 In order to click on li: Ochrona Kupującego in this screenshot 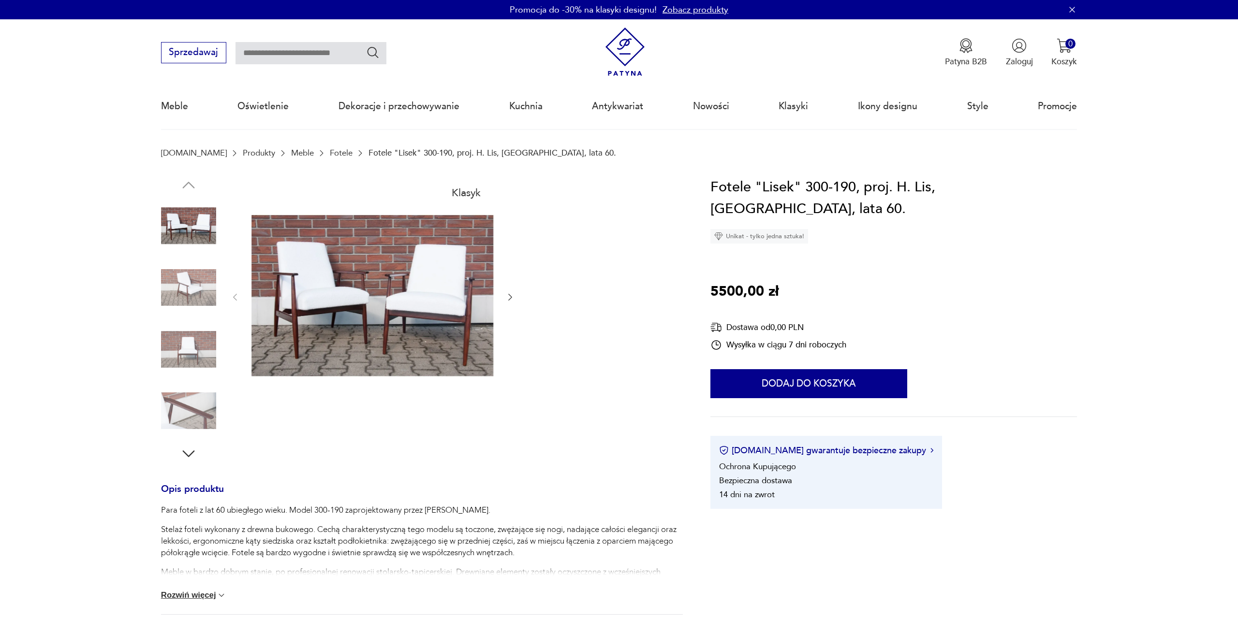, I will do `click(757, 467)`.